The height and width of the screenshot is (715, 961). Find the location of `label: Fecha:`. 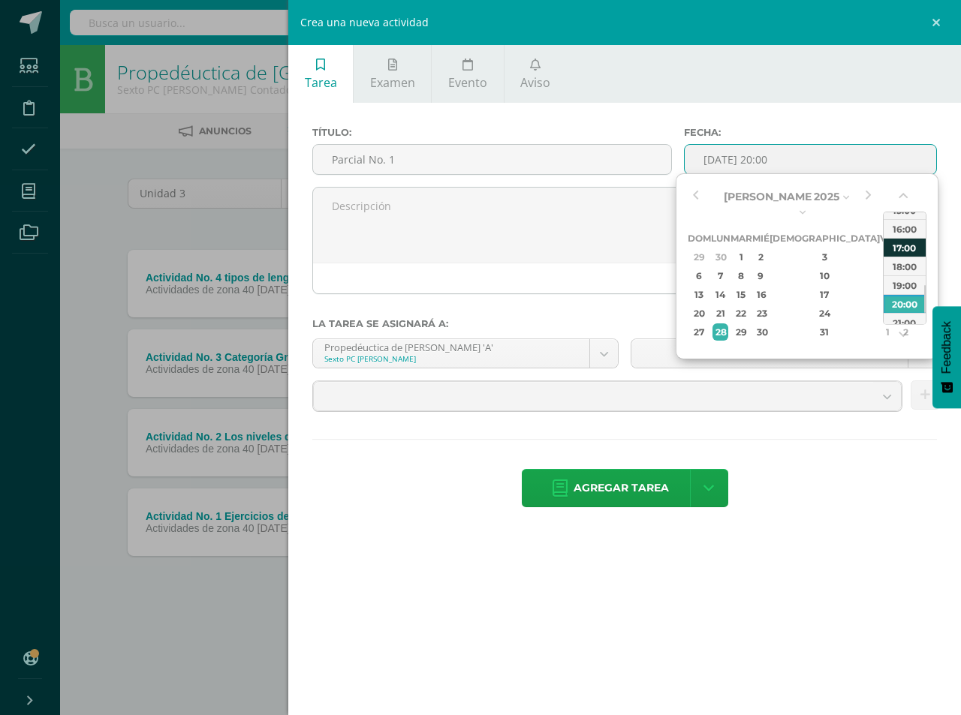

label: Fecha: is located at coordinates (810, 132).